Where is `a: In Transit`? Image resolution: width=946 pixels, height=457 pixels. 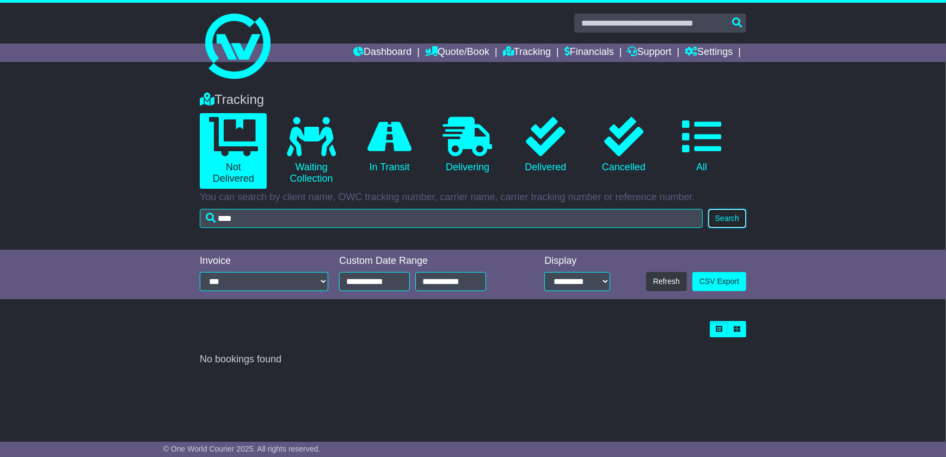 a: In Transit is located at coordinates (389, 145).